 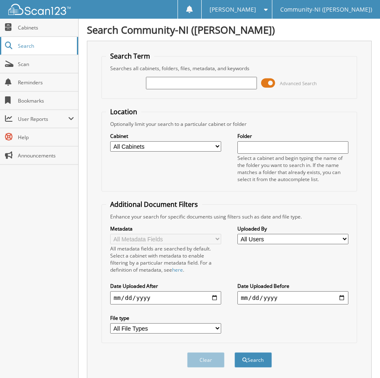 I want to click on span: Reminders, so click(x=46, y=82).